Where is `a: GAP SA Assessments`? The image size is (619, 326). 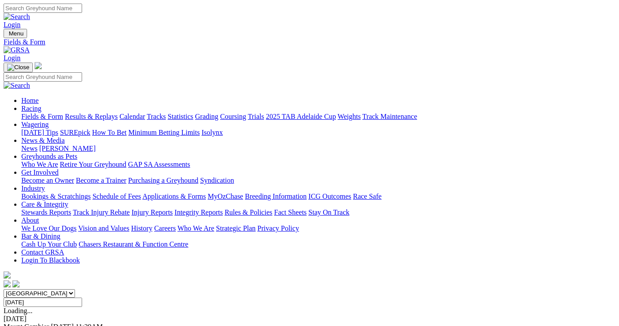
a: GAP SA Assessments is located at coordinates (159, 164).